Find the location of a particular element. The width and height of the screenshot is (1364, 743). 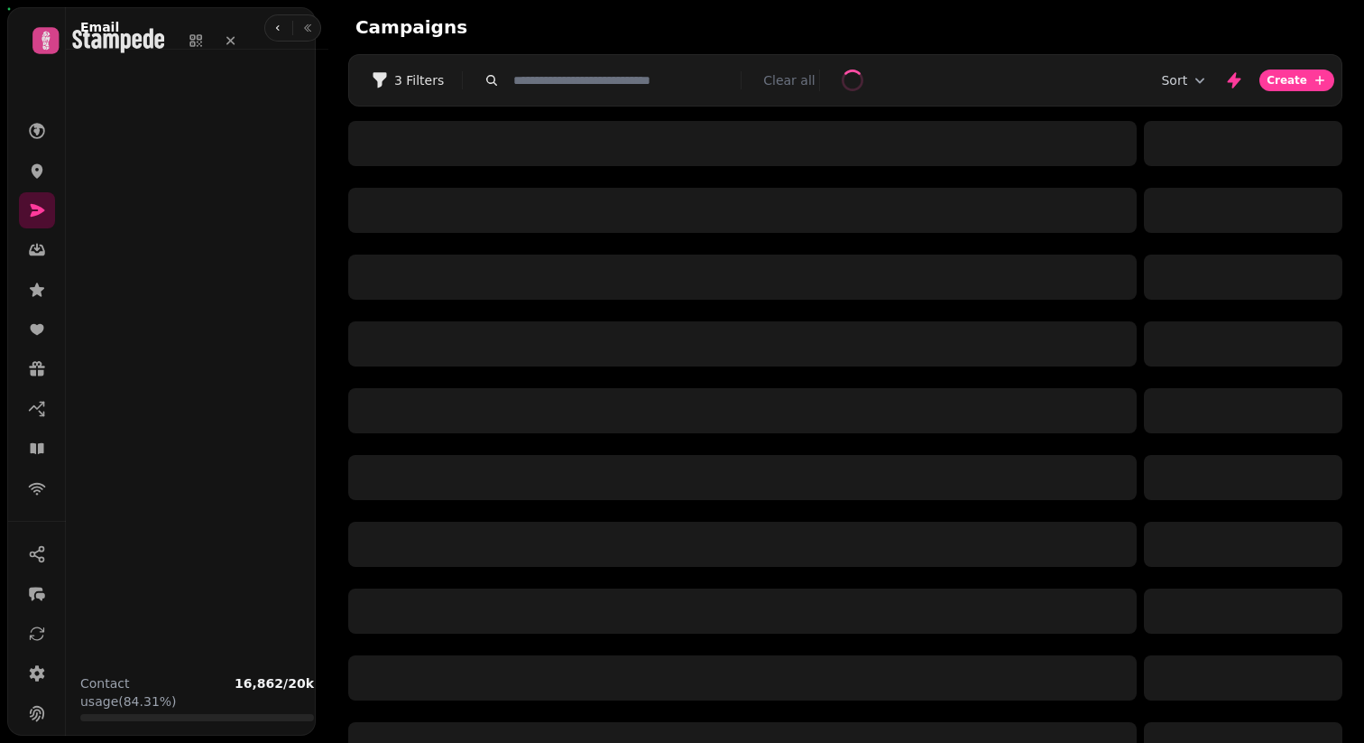

h2: Email is located at coordinates (99, 27).